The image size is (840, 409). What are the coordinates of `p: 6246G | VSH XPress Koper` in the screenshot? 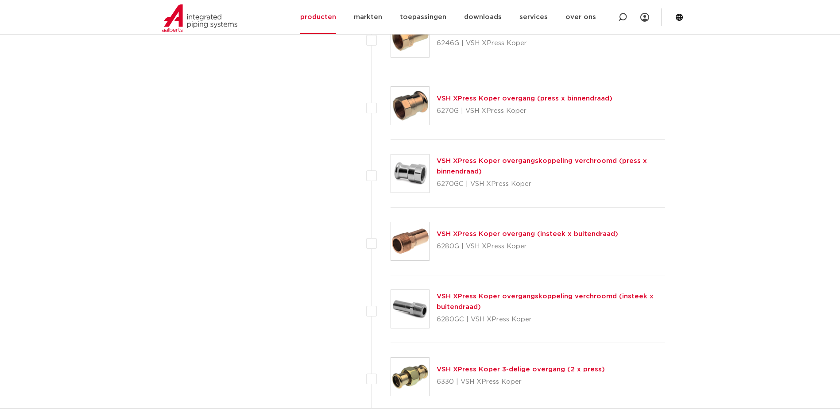 It's located at (528, 43).